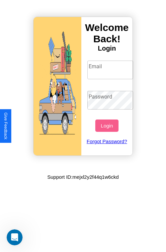 Image resolution: width=166 pixels, height=252 pixels. Describe the element at coordinates (107, 33) in the screenshot. I see `h3: Welcome Back!` at that location.